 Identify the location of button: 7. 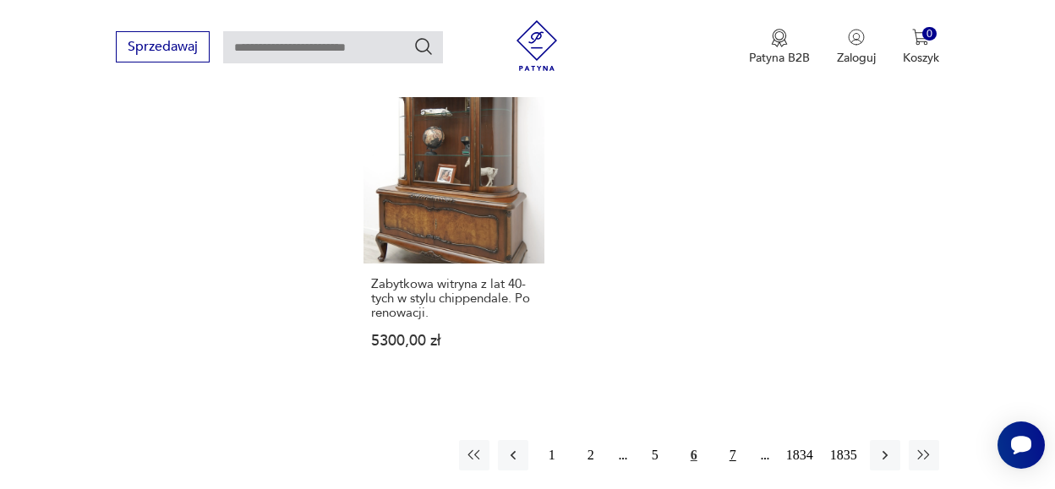
(733, 456).